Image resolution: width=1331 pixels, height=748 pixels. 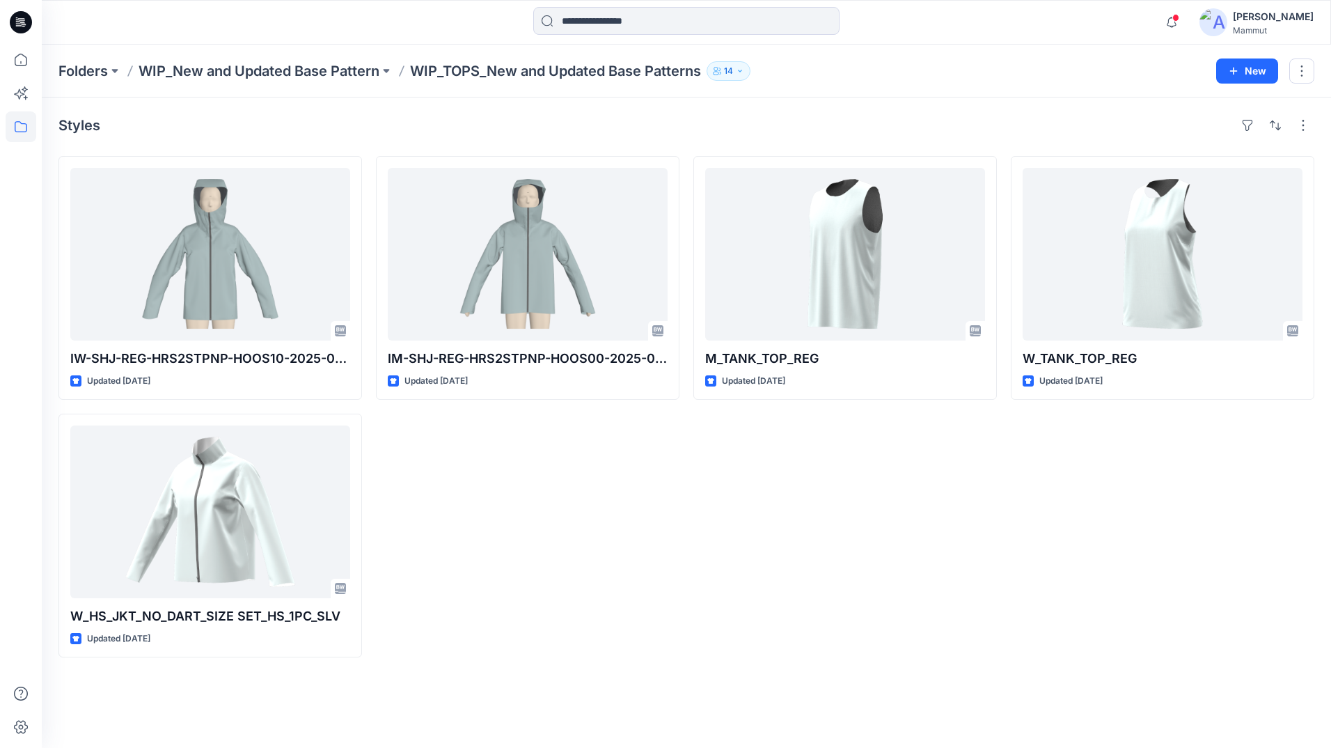 What do you see at coordinates (210, 359) in the screenshot?
I see `p: IW-SHJ-REG-HRS2STPNP-HOOS10-2025-08_WIP` at bounding box center [210, 359].